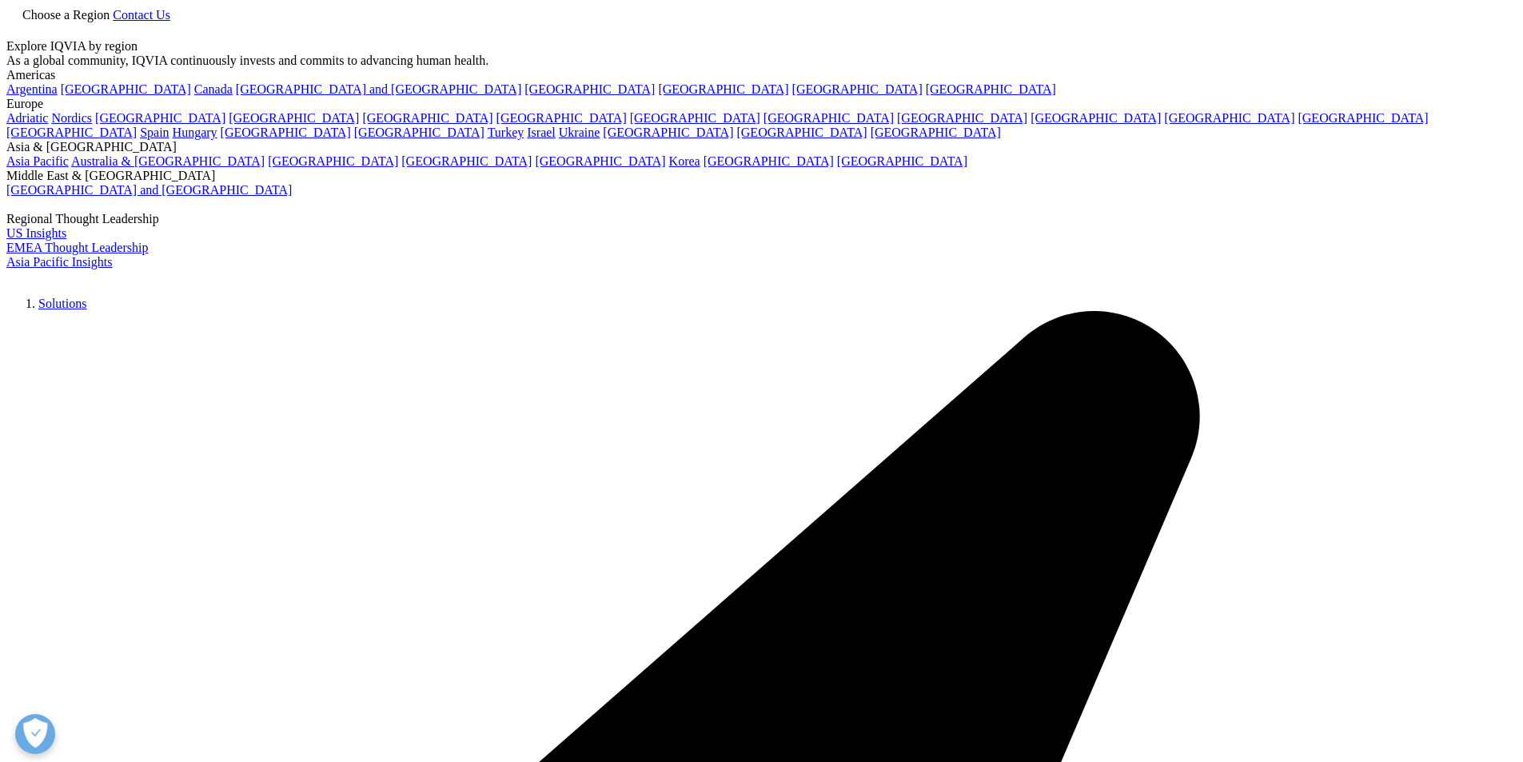 This screenshot has width=1523, height=762. What do you see at coordinates (142, 14) in the screenshot?
I see `span: Contact Us` at bounding box center [142, 14].